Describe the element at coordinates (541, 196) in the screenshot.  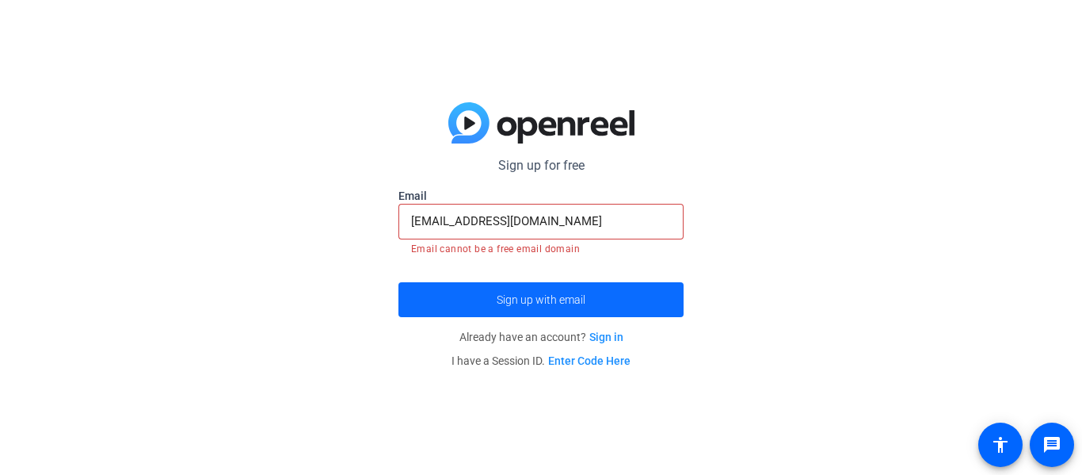
I see `label: Email` at that location.